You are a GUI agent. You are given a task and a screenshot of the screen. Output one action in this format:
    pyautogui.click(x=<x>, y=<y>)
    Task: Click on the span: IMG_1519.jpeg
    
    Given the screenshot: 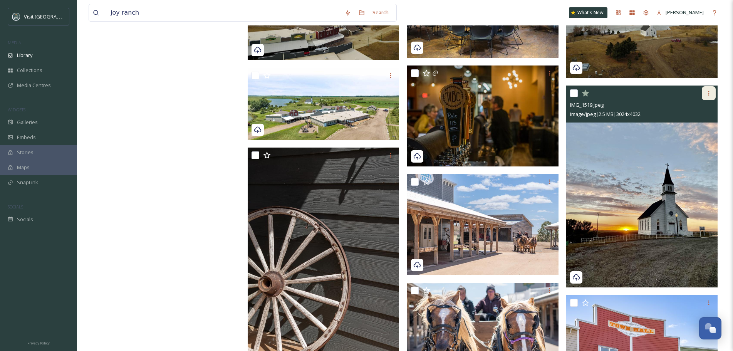 What is the action you would take?
    pyautogui.click(x=587, y=105)
    